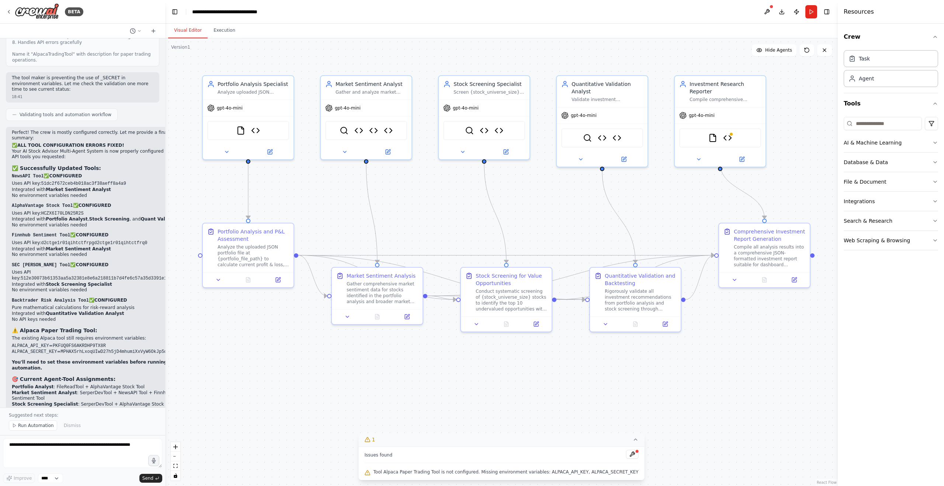  I want to click on g: Edge from ac6d4e81-fafe-489b-91b5-e163ec0f6fd5 to cb89bd6a-698d-4027-af32-f84e04dfda9b, so click(442, 298).